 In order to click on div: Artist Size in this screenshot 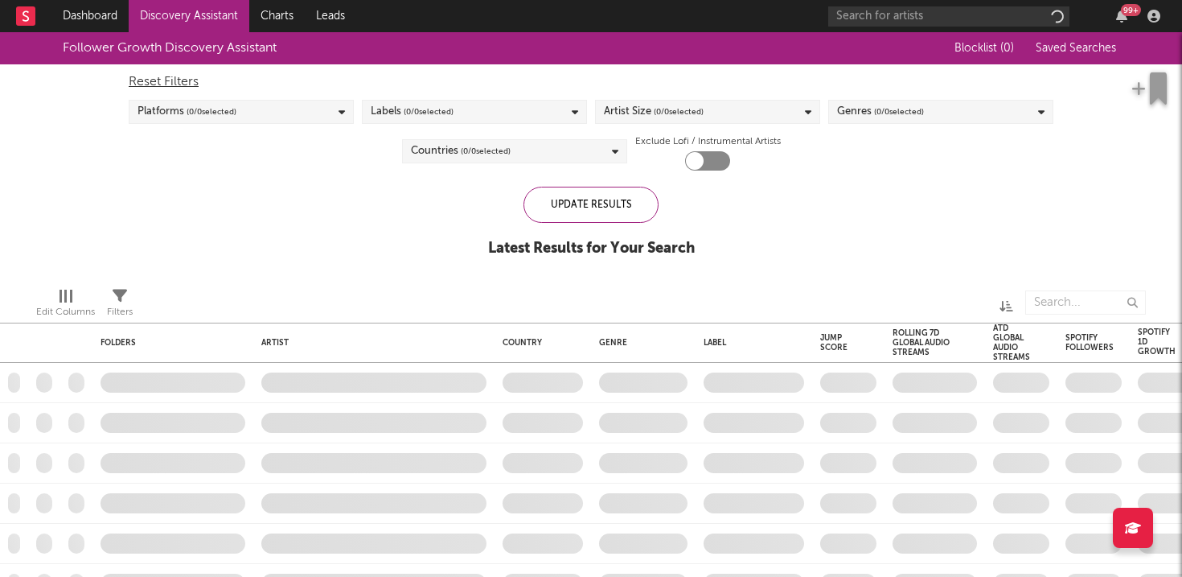, I will do `click(654, 112)`.